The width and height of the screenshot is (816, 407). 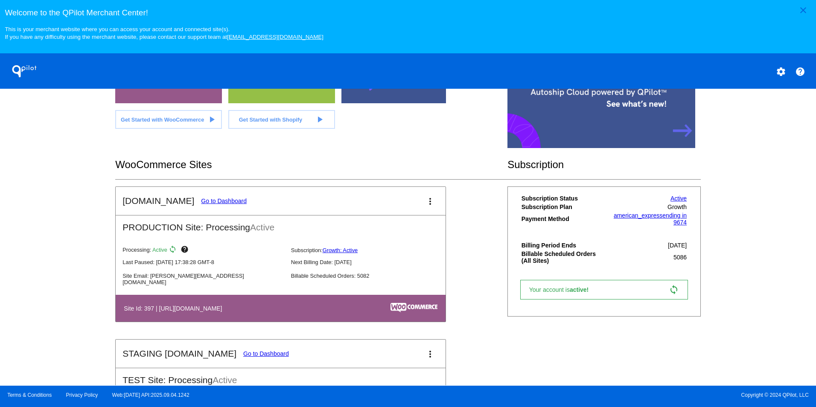 I want to click on th: Billing Period Ends, so click(x=563, y=245).